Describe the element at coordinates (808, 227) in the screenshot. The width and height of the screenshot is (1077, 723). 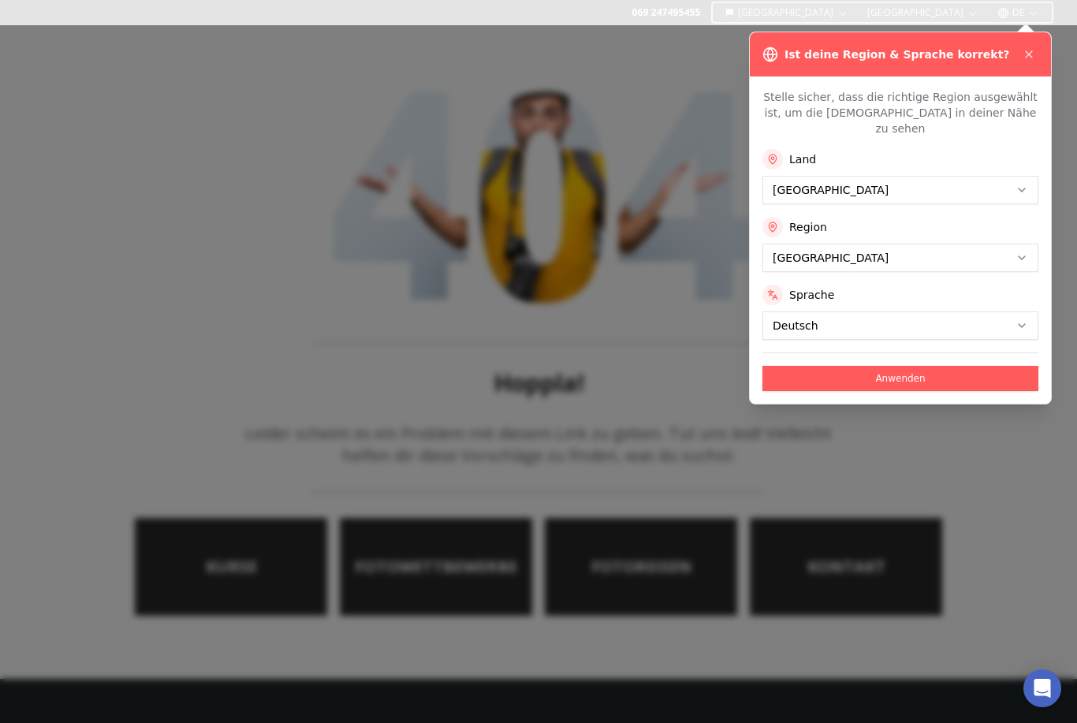
I see `label: Region` at that location.